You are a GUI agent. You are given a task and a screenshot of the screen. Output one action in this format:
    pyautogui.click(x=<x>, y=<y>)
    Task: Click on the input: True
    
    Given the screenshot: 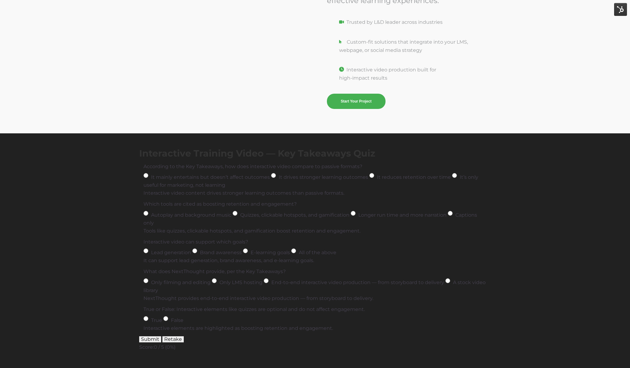 What is the action you would take?
    pyautogui.click(x=146, y=318)
    